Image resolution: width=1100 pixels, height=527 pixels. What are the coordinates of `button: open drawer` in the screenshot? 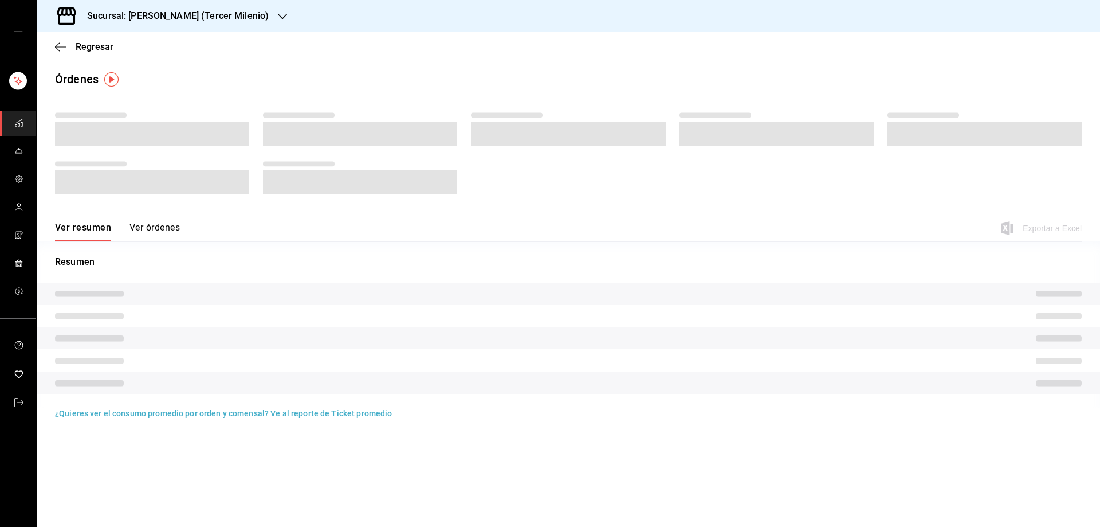 It's located at (18, 34).